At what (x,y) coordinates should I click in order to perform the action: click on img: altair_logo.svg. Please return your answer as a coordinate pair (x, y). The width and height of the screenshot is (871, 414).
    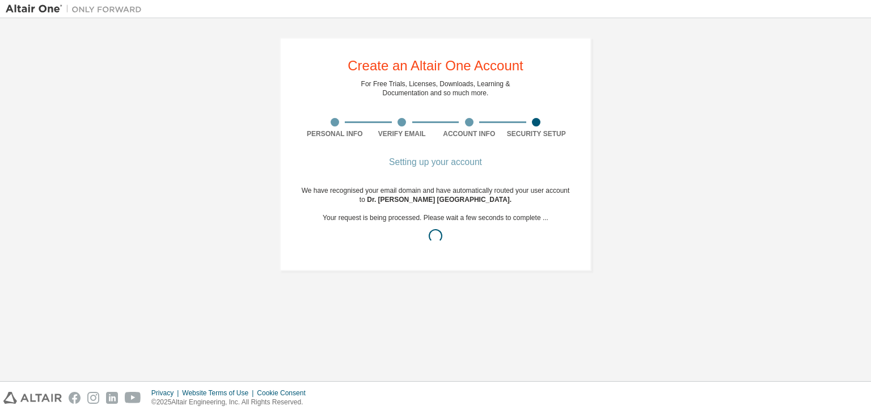
    Looking at the image, I should click on (32, 397).